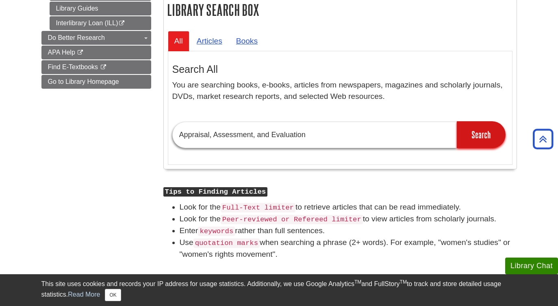 The width and height of the screenshot is (558, 306). What do you see at coordinates (76, 37) in the screenshot?
I see `span: Do Better Research` at bounding box center [76, 37].